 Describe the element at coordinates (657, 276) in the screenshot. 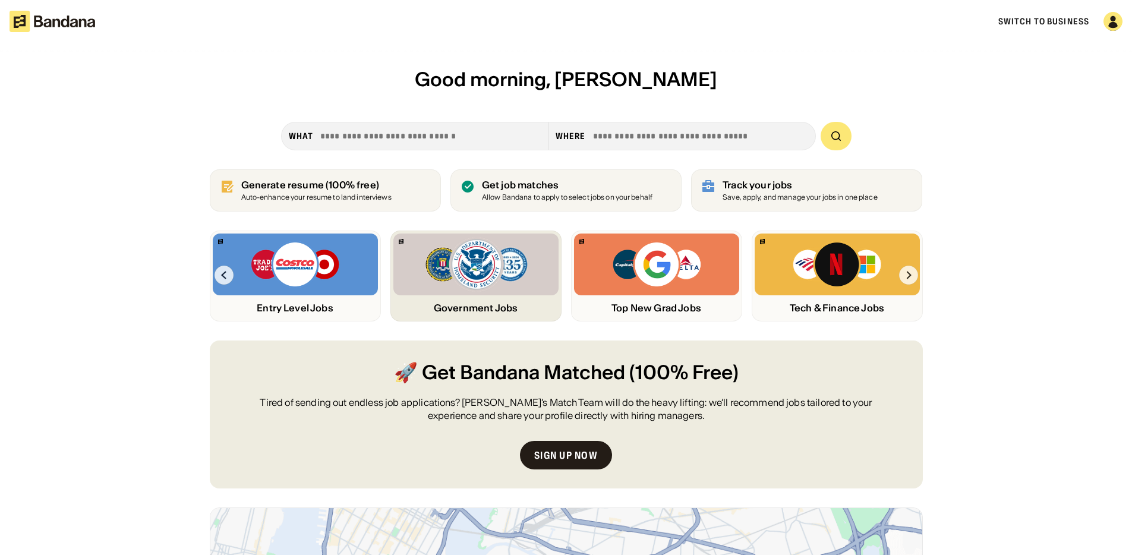

I see `a: Bandana logoCapital One, Google, Delta logosTop New Grad Jobs` at that location.